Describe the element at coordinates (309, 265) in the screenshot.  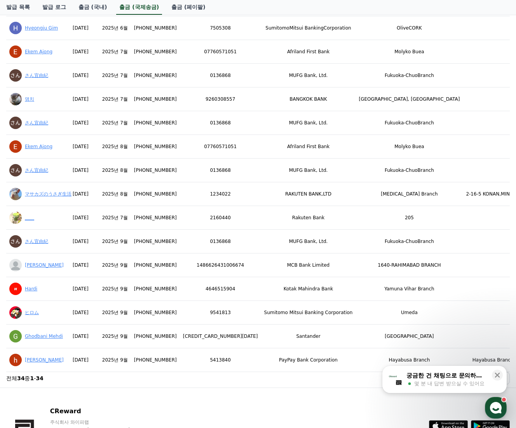
I see `td: MCB Bank Limited` at that location.